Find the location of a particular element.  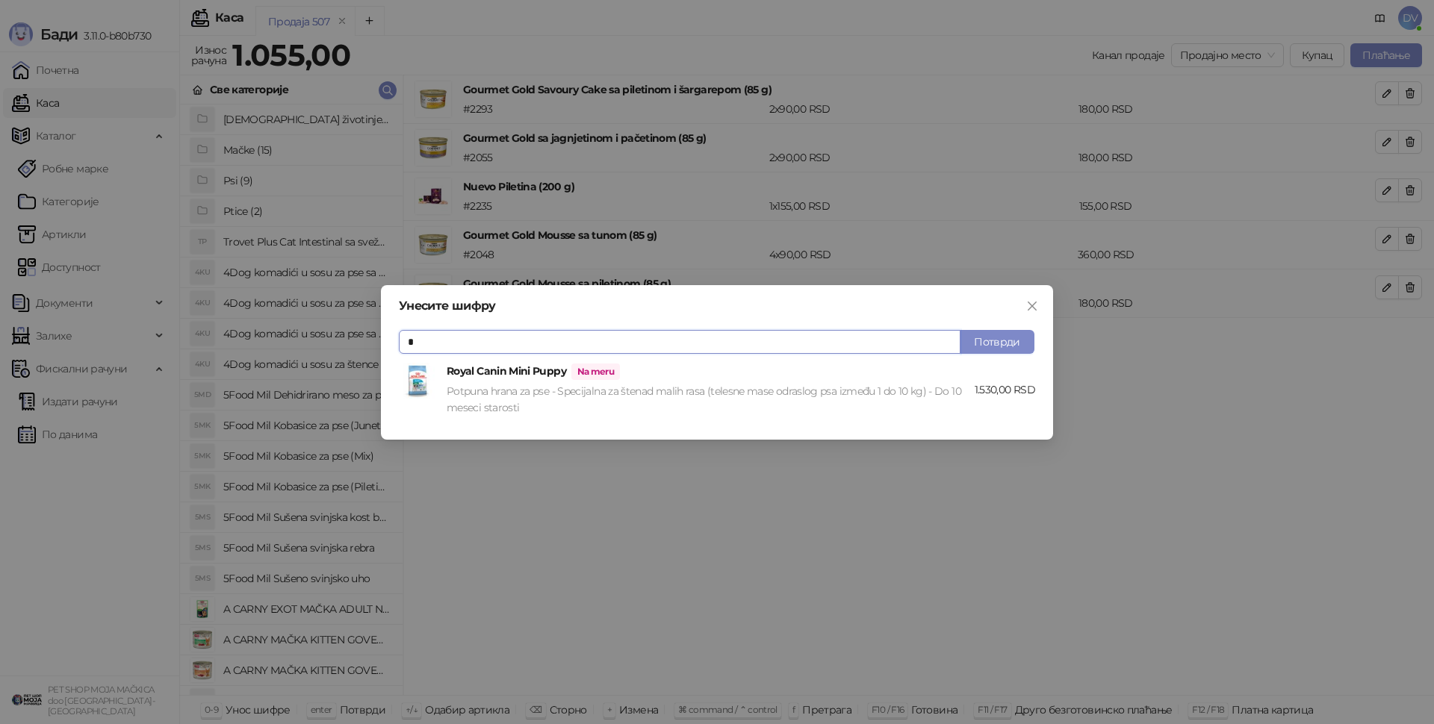

span: close is located at coordinates (1032, 306).